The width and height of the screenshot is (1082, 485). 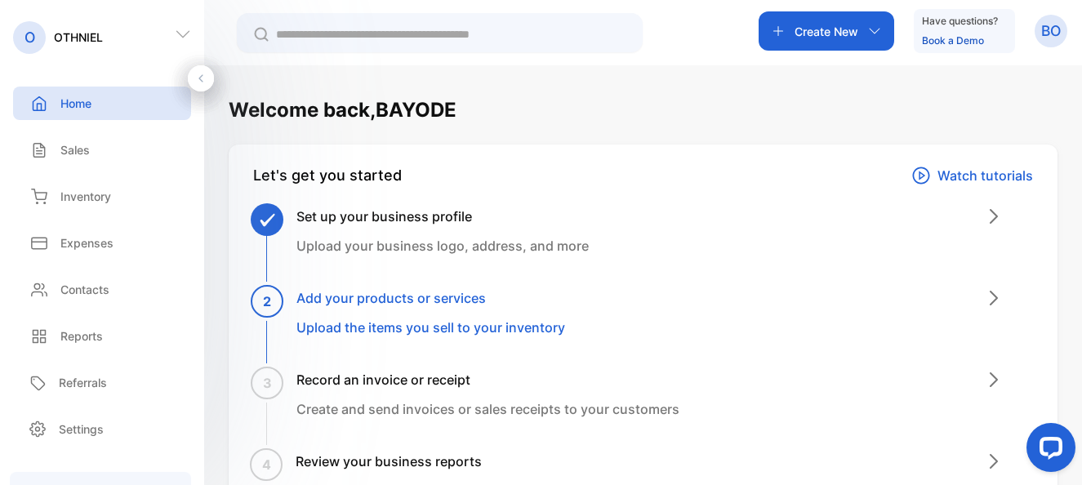 I want to click on h3: Set up your business profile, so click(x=443, y=216).